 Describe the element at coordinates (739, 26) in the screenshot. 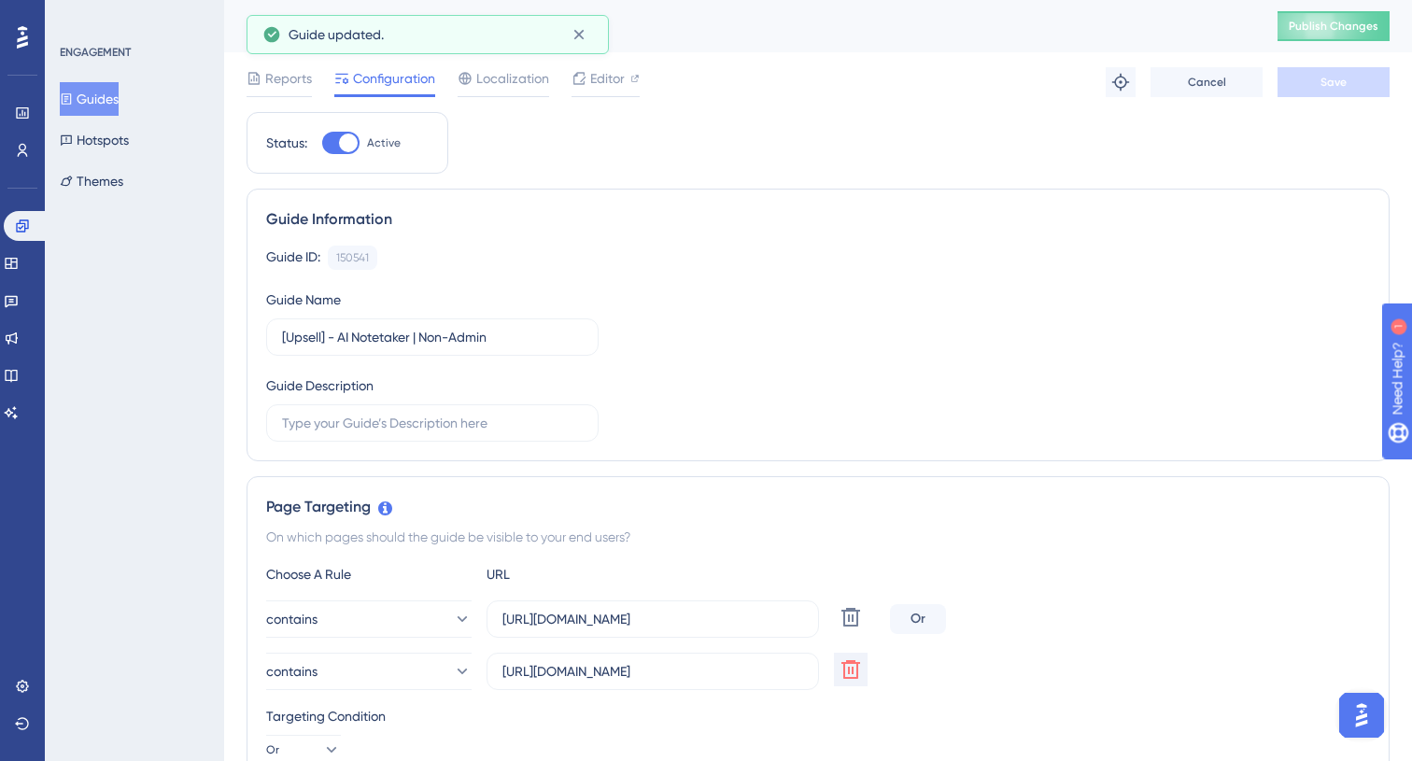

I see `div: [Upsell] - AI Notetaker | Non-Admin` at that location.